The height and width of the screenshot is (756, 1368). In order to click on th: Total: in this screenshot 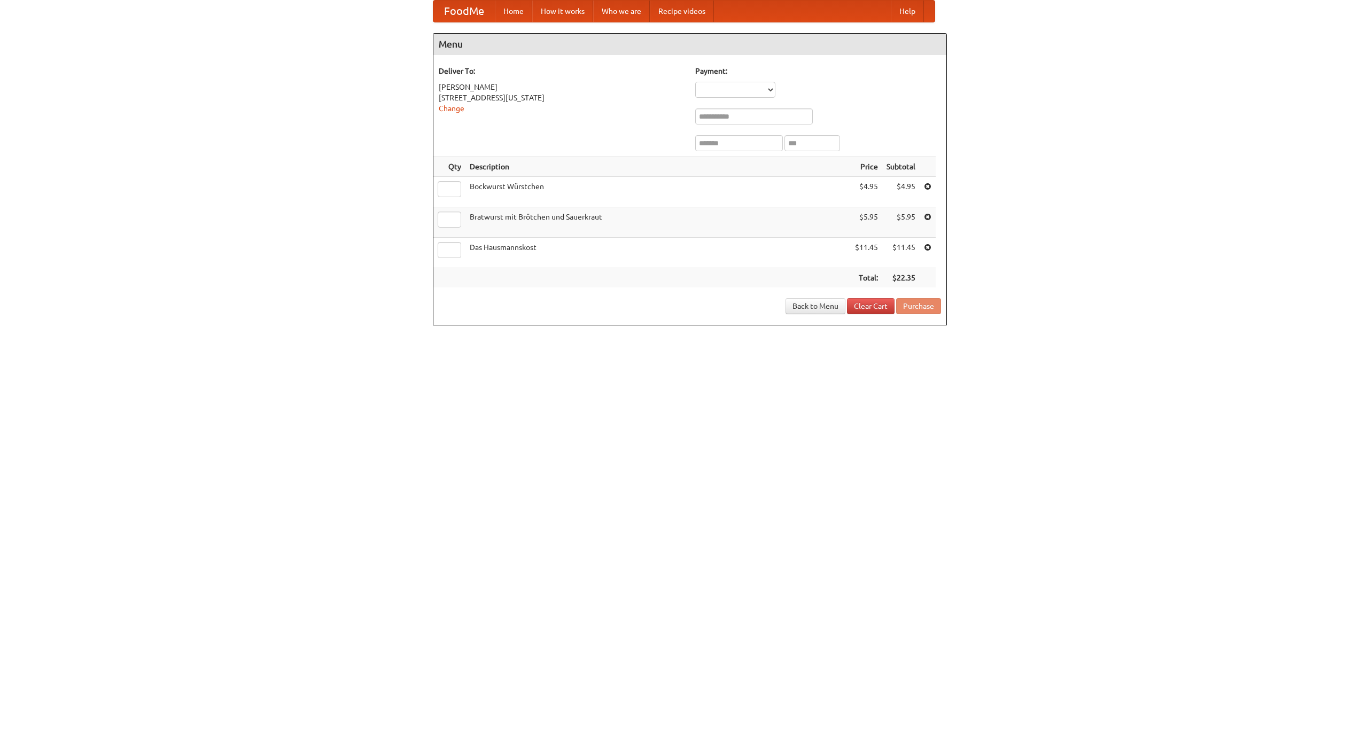, I will do `click(866, 278)`.